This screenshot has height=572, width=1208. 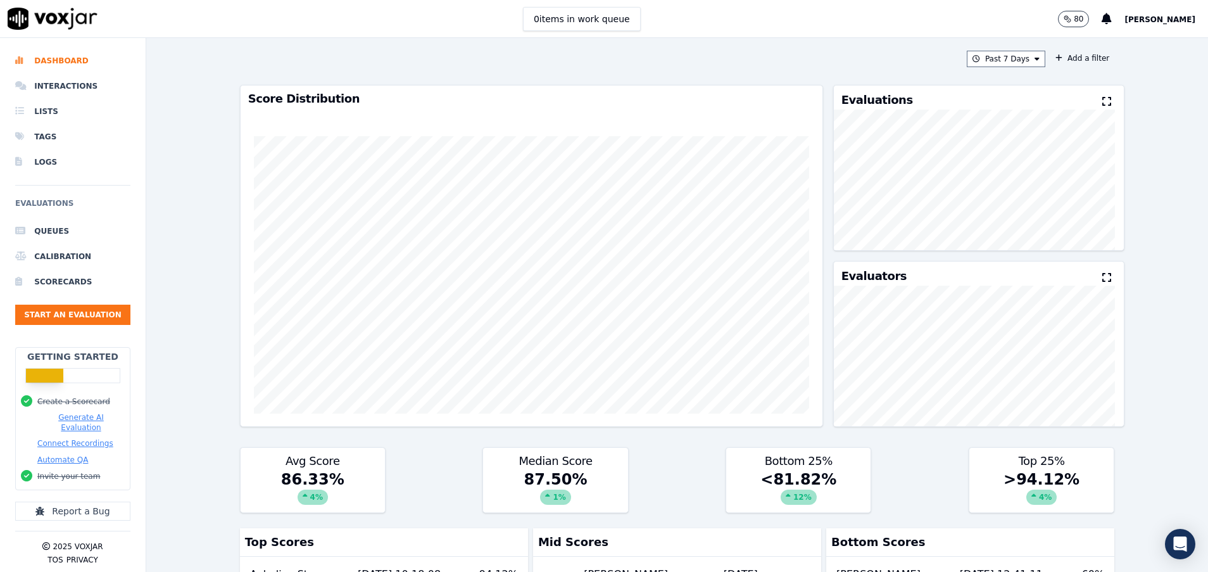 I want to click on h6: Evaluations, so click(x=73, y=207).